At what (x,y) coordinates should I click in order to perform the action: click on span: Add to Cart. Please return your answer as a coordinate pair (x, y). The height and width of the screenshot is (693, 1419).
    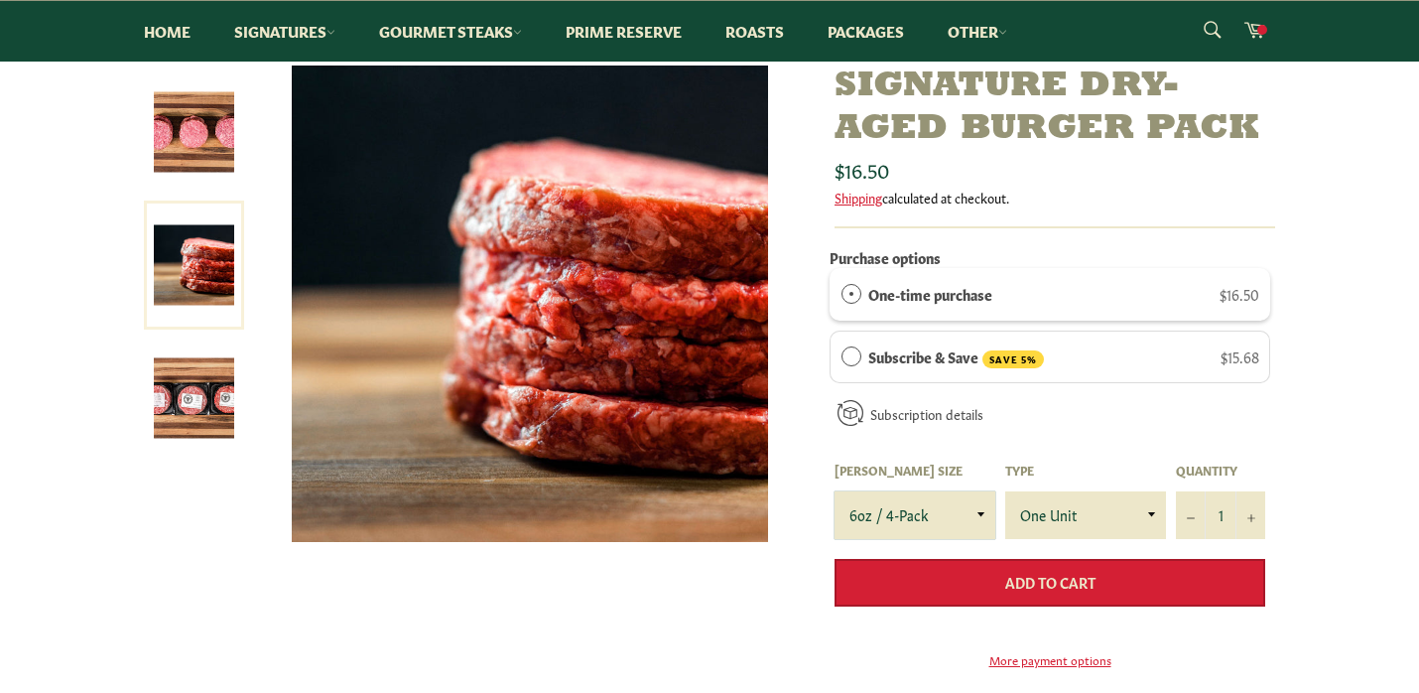
    Looking at the image, I should click on (1050, 582).